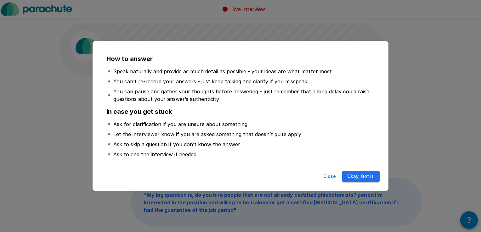 The width and height of the screenshot is (481, 232). What do you see at coordinates (243, 95) in the screenshot?
I see `p: You can pause and gather your thoughts before answering – just remember that a long delay could r...` at bounding box center [243, 95].